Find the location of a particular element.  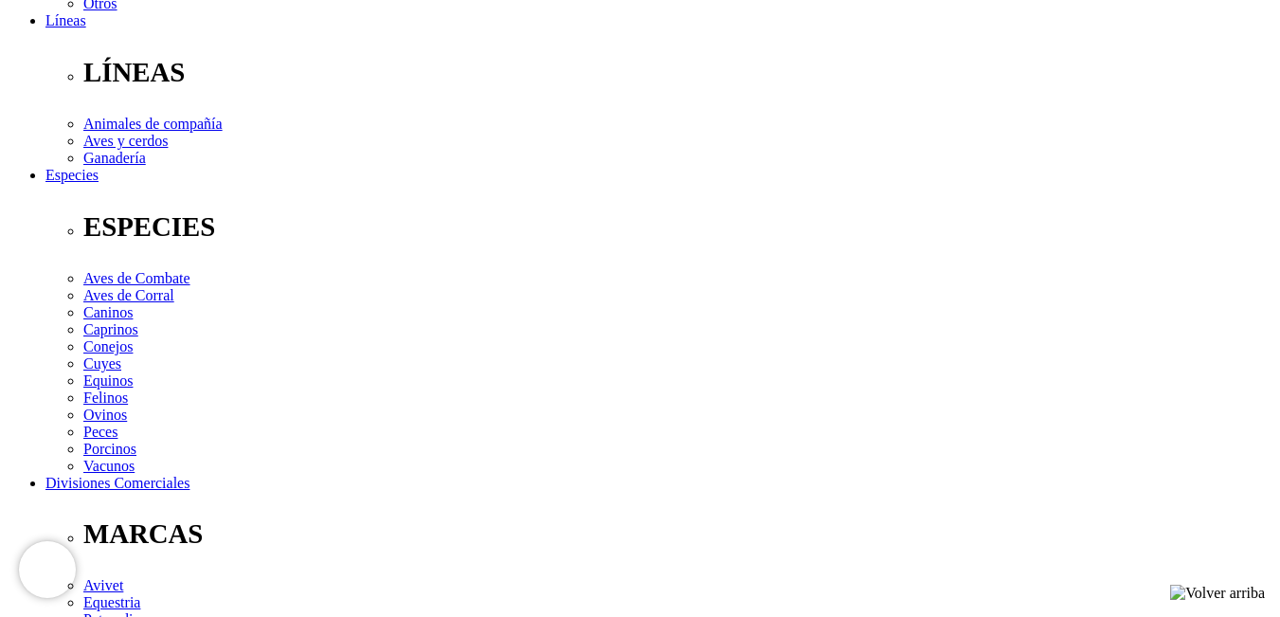

span: Ovinos is located at coordinates (105, 414).